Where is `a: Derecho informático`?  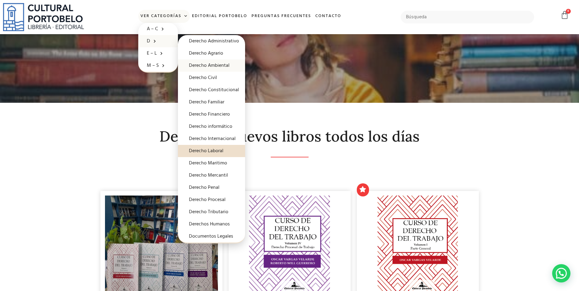
a: Derecho informático is located at coordinates (212, 127).